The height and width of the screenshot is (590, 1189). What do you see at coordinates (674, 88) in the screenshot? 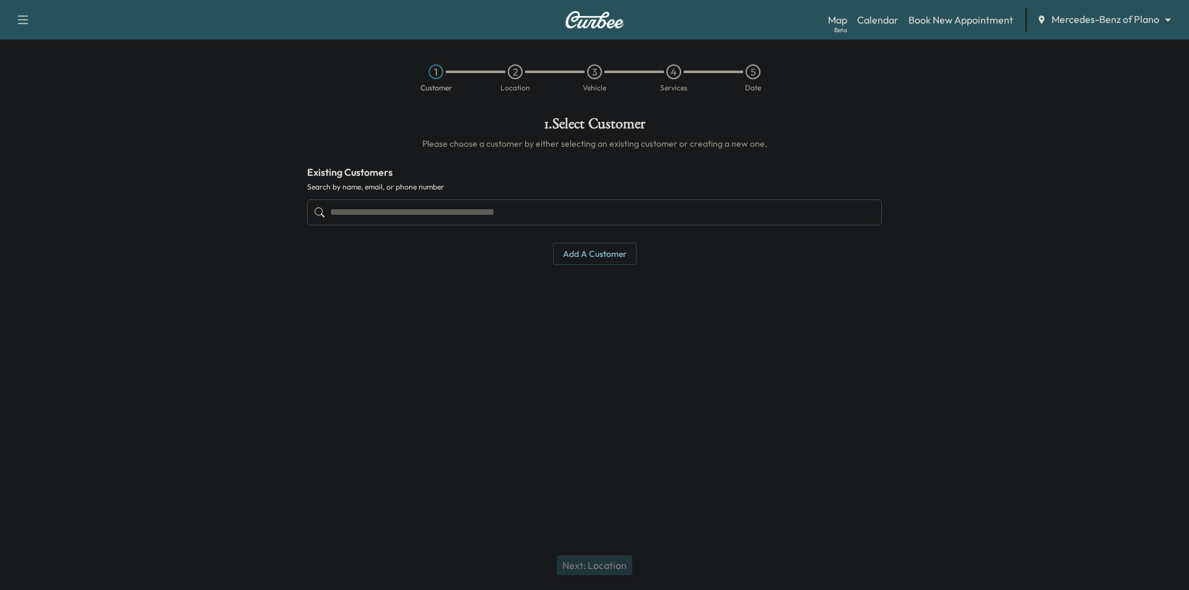
I see `div: Services` at bounding box center [674, 88].